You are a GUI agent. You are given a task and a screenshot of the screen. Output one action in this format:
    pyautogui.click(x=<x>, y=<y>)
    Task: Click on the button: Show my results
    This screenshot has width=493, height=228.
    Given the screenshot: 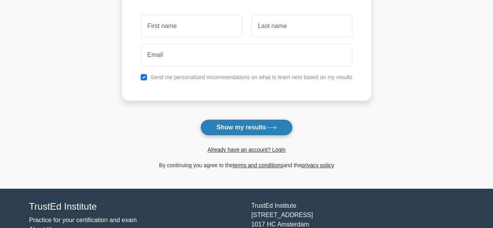 What is the action you would take?
    pyautogui.click(x=247, y=128)
    